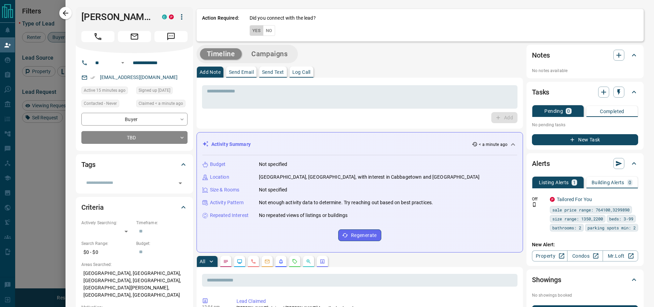 The height and width of the screenshot is (307, 654). Describe the element at coordinates (301, 72) in the screenshot. I see `p: Log Call` at that location.